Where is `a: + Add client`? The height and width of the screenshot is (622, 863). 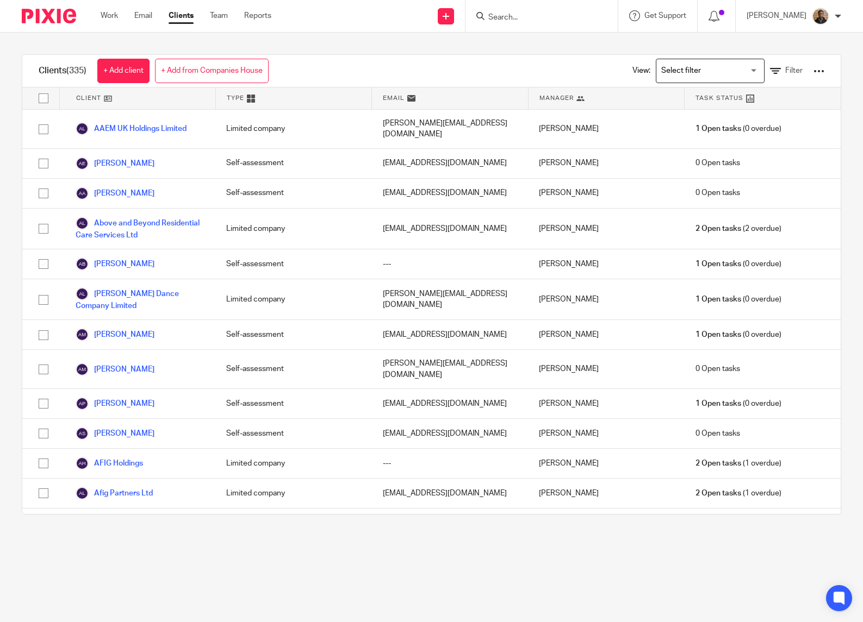 a: + Add client is located at coordinates (123, 71).